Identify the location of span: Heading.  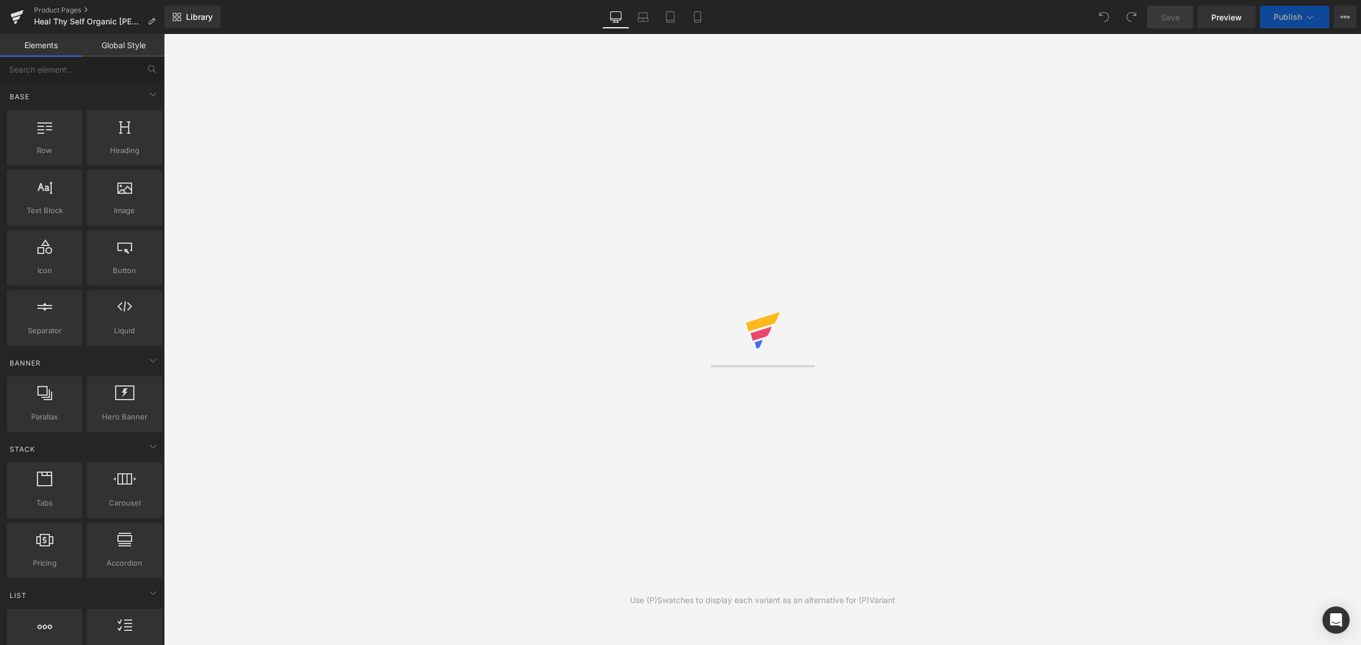
(124, 150).